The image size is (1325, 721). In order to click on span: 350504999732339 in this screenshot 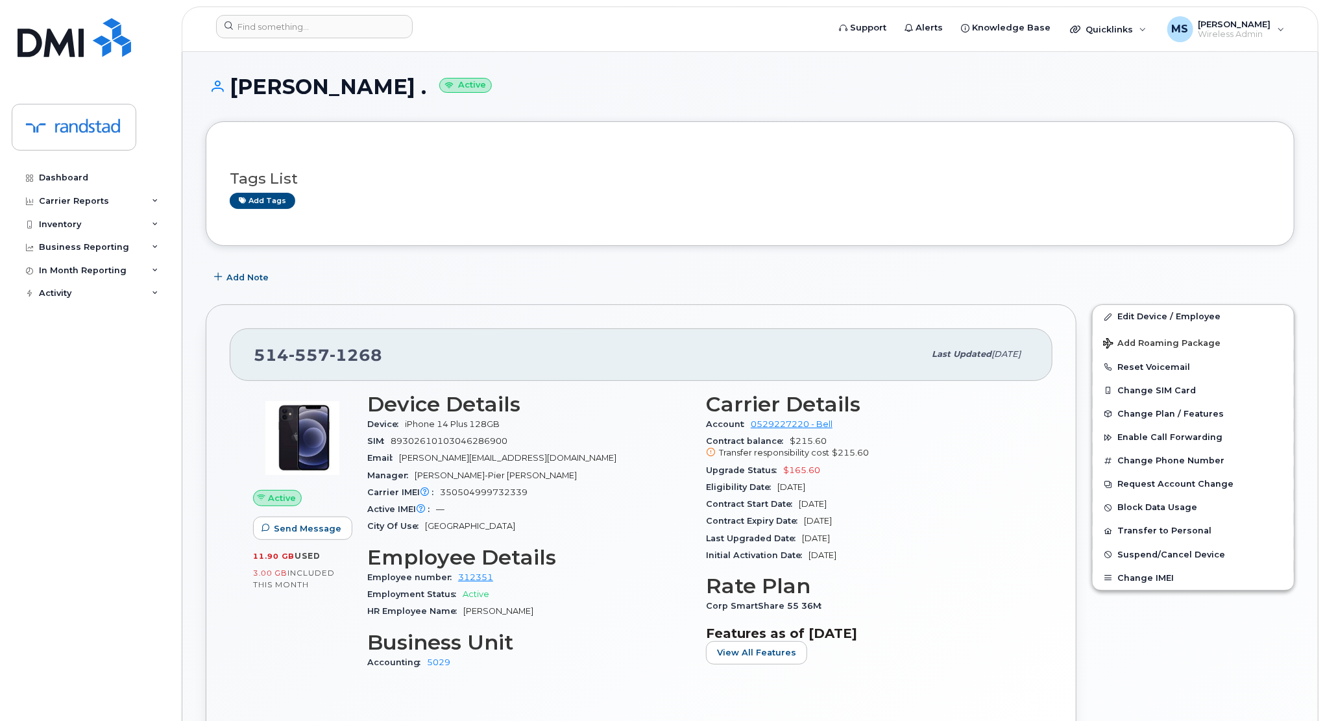, I will do `click(483, 492)`.